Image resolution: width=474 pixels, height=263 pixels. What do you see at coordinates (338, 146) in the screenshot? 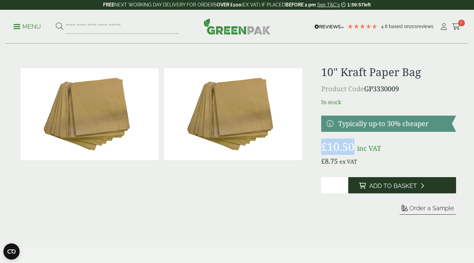
I see `bdi: 10.50` at bounding box center [338, 146].